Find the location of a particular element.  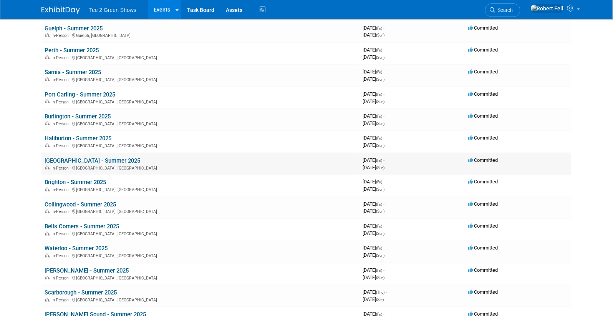

img: ExhibitDay is located at coordinates (61, 10).